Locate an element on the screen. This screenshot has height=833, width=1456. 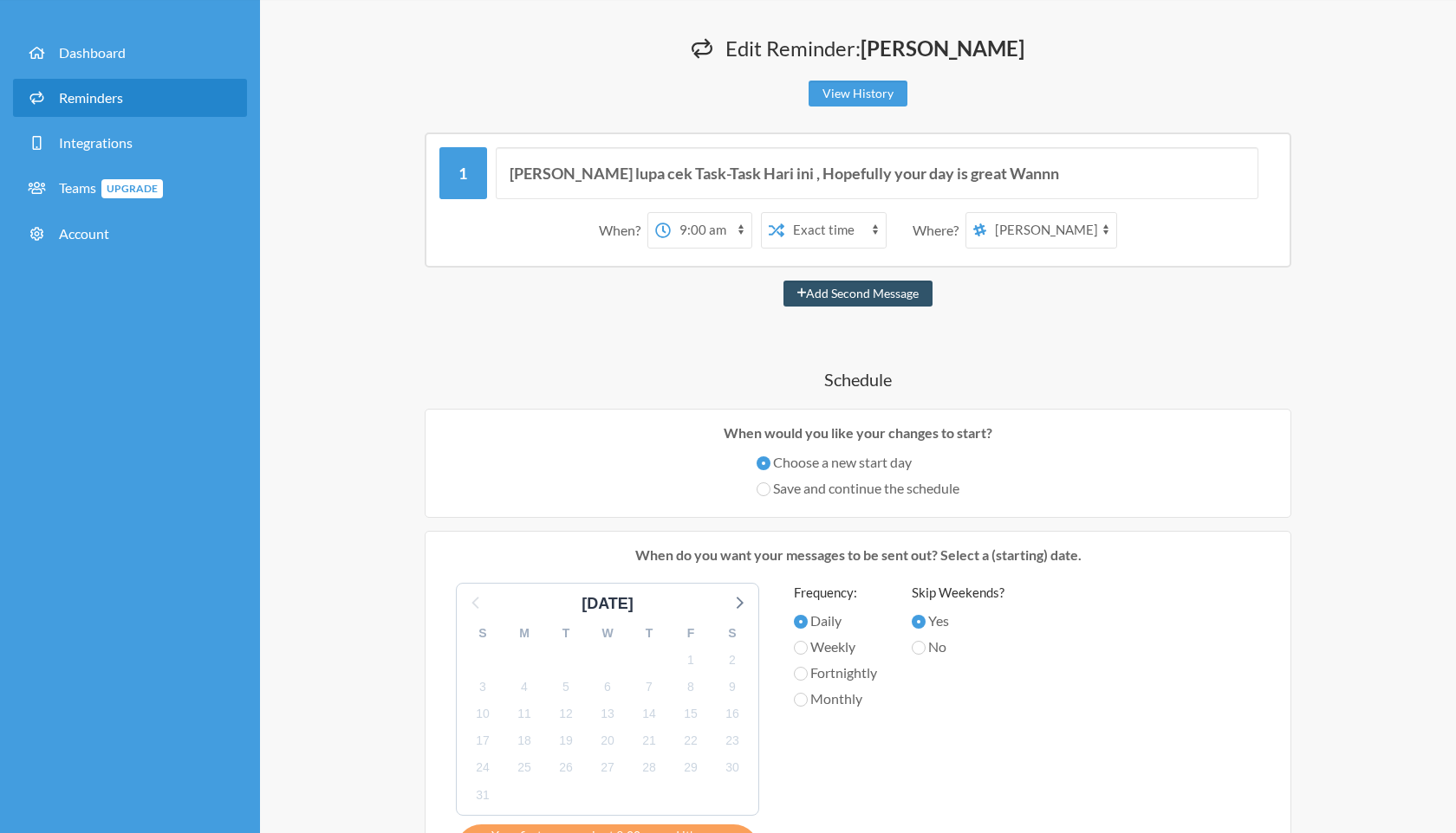
label: Skip Weekends? is located at coordinates (958, 593).